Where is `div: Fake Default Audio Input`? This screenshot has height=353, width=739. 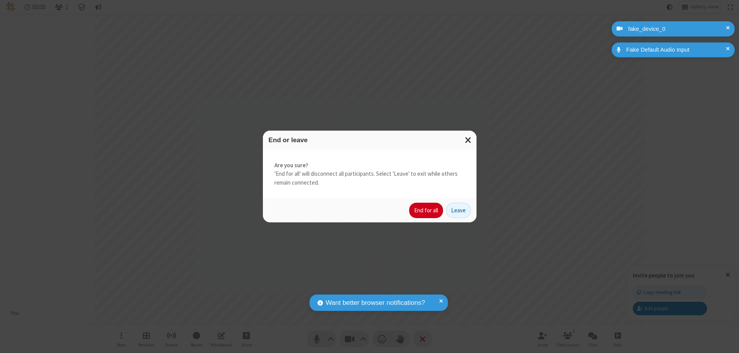 div: Fake Default Audio Input is located at coordinates (677, 50).